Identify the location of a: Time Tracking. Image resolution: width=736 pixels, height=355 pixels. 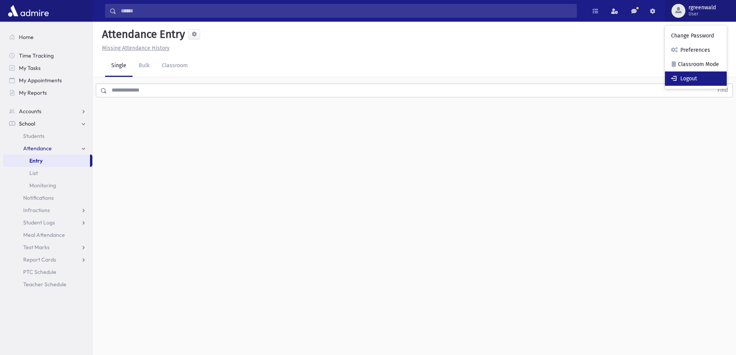
(48, 56).